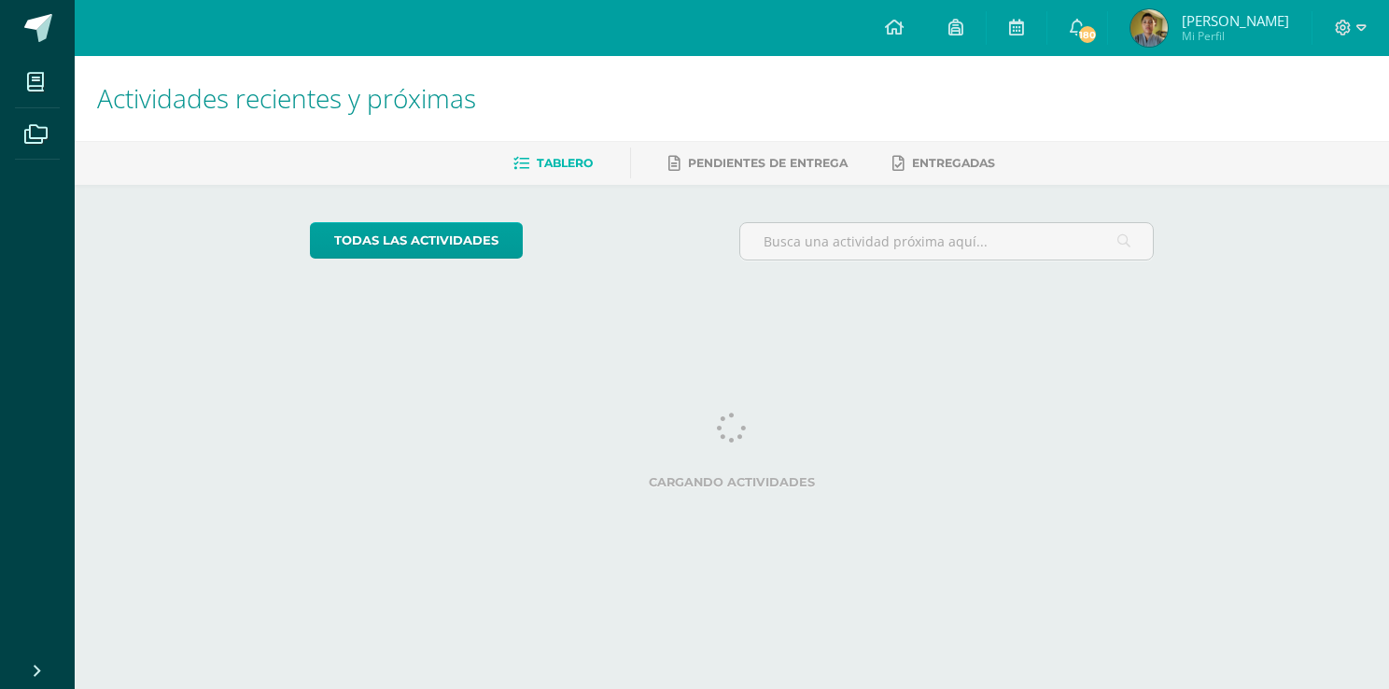  I want to click on img: fd89d3b03efba3398863a3cb124790df.png, so click(1149, 28).